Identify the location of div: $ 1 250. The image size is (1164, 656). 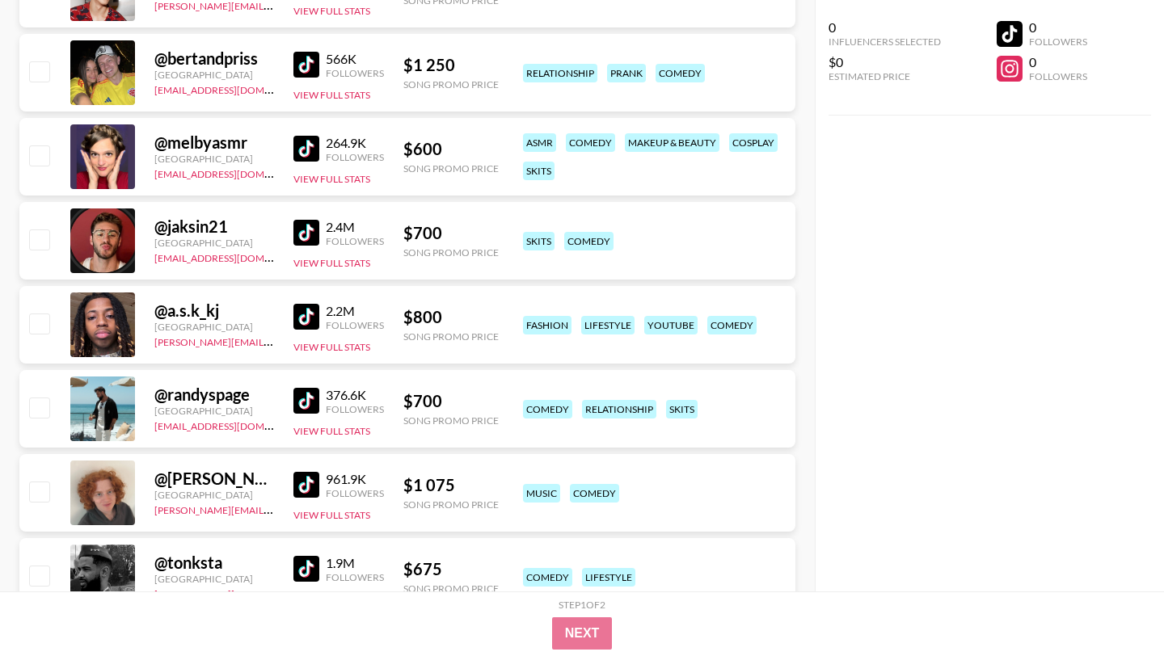
(451, 65).